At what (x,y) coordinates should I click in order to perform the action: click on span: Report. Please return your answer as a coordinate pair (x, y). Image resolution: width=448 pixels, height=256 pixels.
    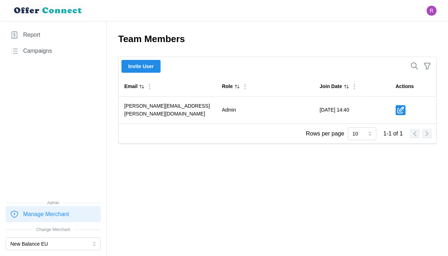
    Looking at the image, I should click on (32, 35).